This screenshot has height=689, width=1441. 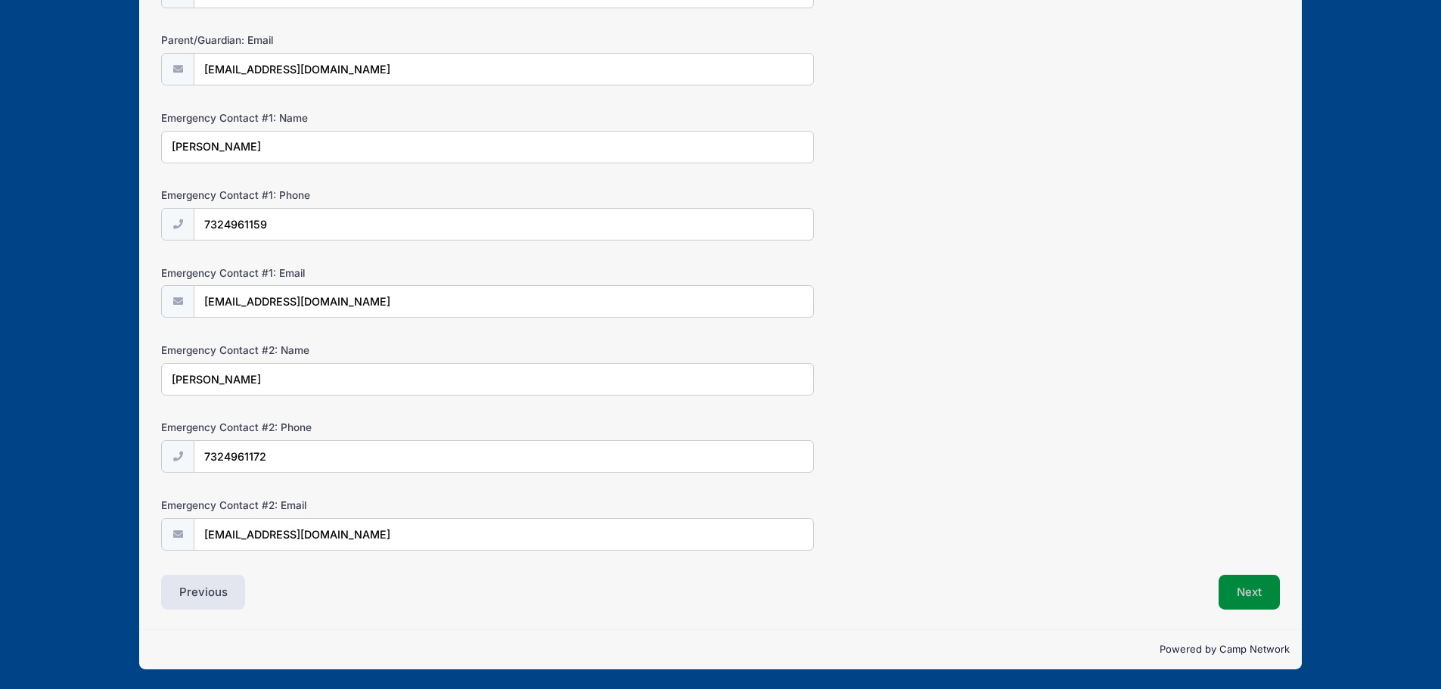 What do you see at coordinates (347, 505) in the screenshot?
I see `label: Emergency Contact #2: Email` at bounding box center [347, 505].